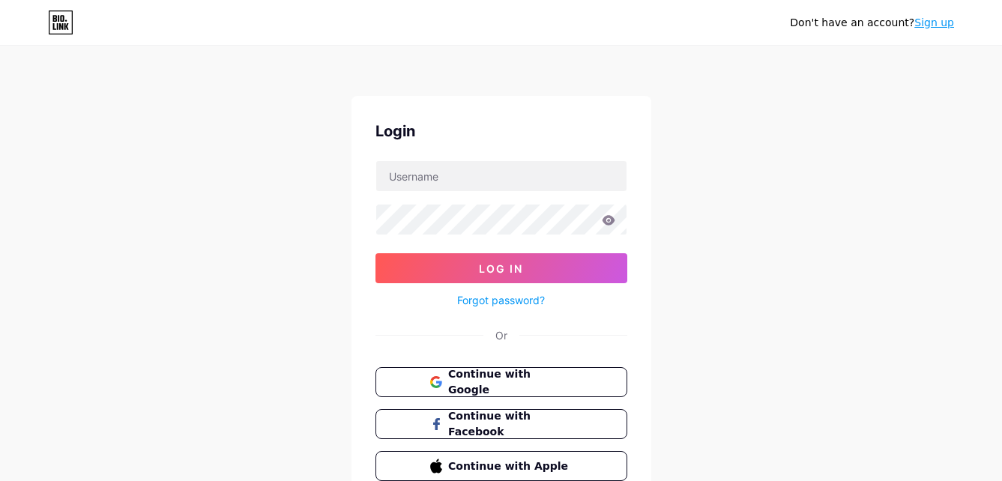 The image size is (1002, 481). What do you see at coordinates (501, 335) in the screenshot?
I see `div: Or` at bounding box center [501, 335].